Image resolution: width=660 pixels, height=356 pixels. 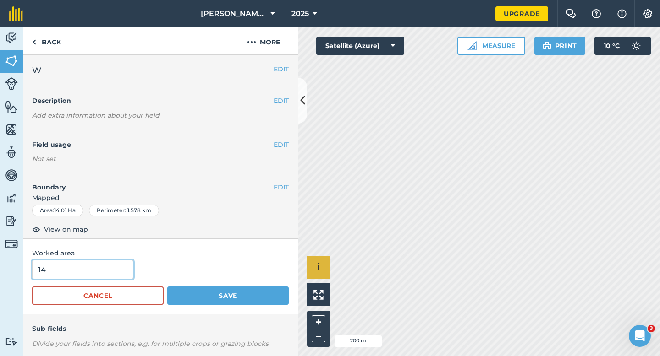 What do you see at coordinates (300, 14) in the screenshot?
I see `span: 2025` at bounding box center [300, 14].